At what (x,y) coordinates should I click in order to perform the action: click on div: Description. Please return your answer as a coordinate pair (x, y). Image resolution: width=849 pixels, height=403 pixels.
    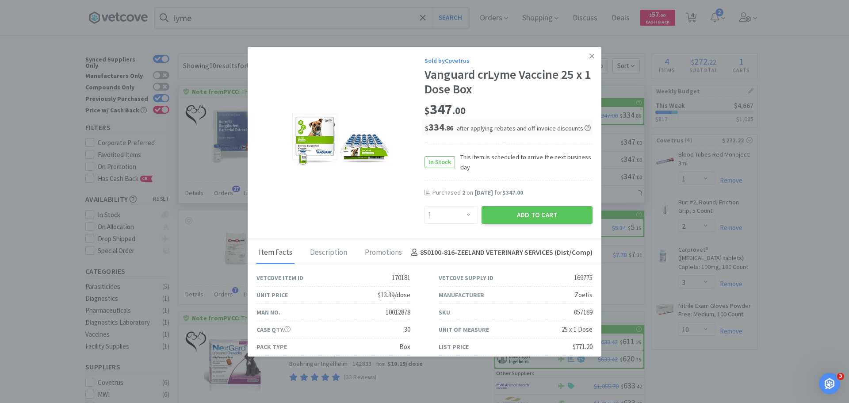
    Looking at the image, I should click on (328, 253).